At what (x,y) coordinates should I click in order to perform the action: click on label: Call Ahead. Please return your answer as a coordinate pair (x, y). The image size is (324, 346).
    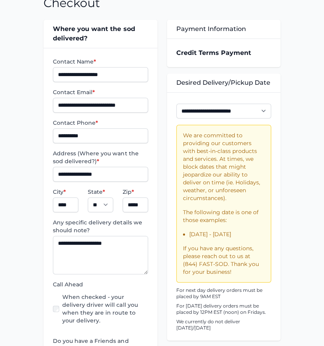
    Looking at the image, I should click on (100, 284).